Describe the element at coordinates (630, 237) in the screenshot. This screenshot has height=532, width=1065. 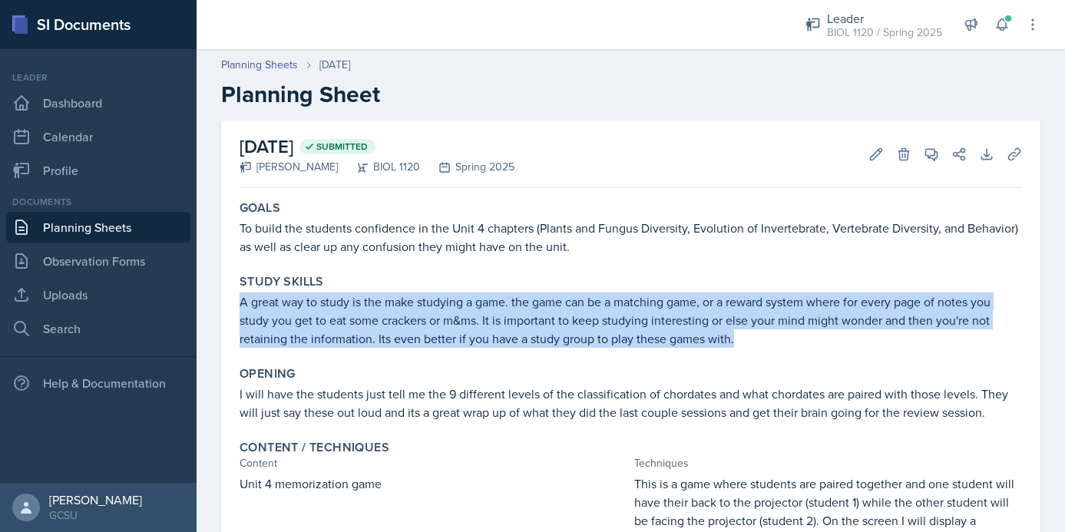
I see `p: To build the students confidence in the Unit 4 chapters (Plants and Fungus Diversity, Evolution o...` at that location.